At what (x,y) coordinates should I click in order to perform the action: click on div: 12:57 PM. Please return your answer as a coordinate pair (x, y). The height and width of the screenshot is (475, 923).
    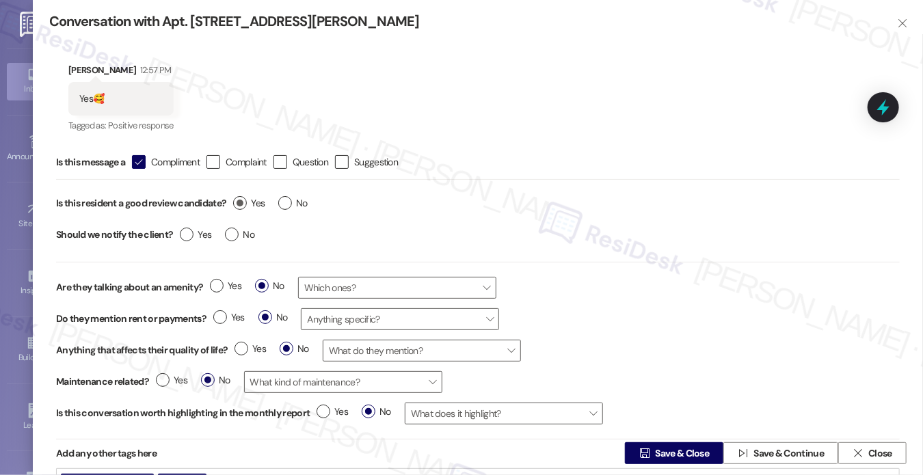
    Looking at the image, I should click on (154, 70).